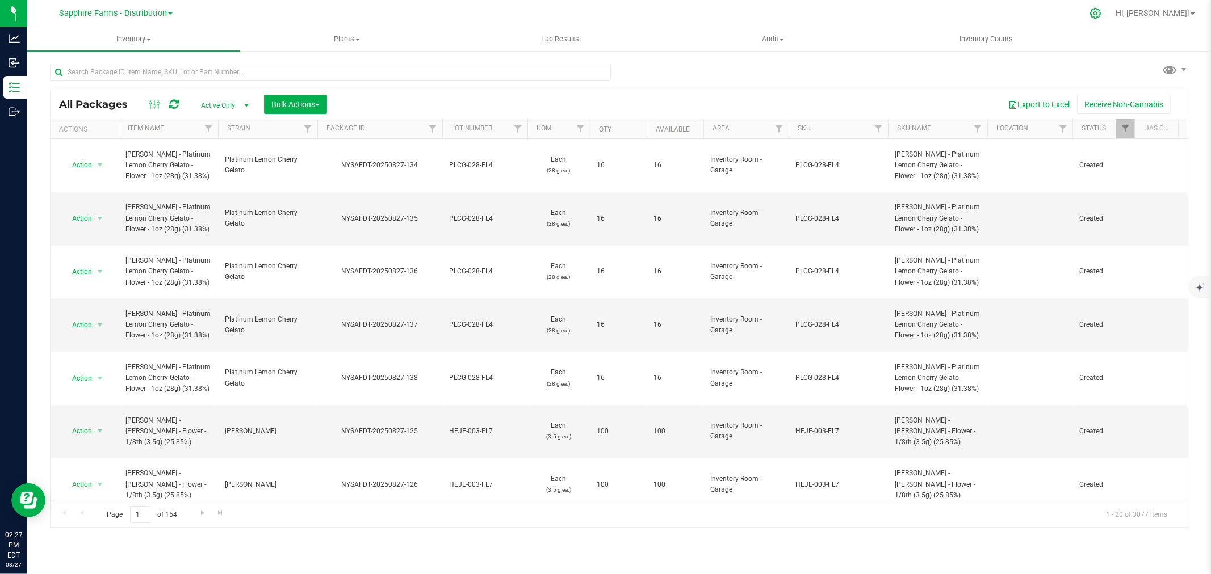 Image resolution: width=1211 pixels, height=574 pixels. Describe the element at coordinates (142, 515) in the screenshot. I see `span: Page of 154` at that location.